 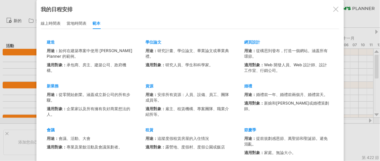 What do you see at coordinates (252, 42) in the screenshot?
I see `font: 網頁設計` at bounding box center [252, 42].